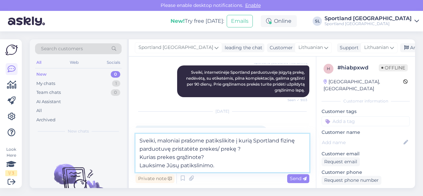 The width and height of the screenshot is (423, 196). Describe the element at coordinates (279, 21) in the screenshot. I see `div: Online` at that location.